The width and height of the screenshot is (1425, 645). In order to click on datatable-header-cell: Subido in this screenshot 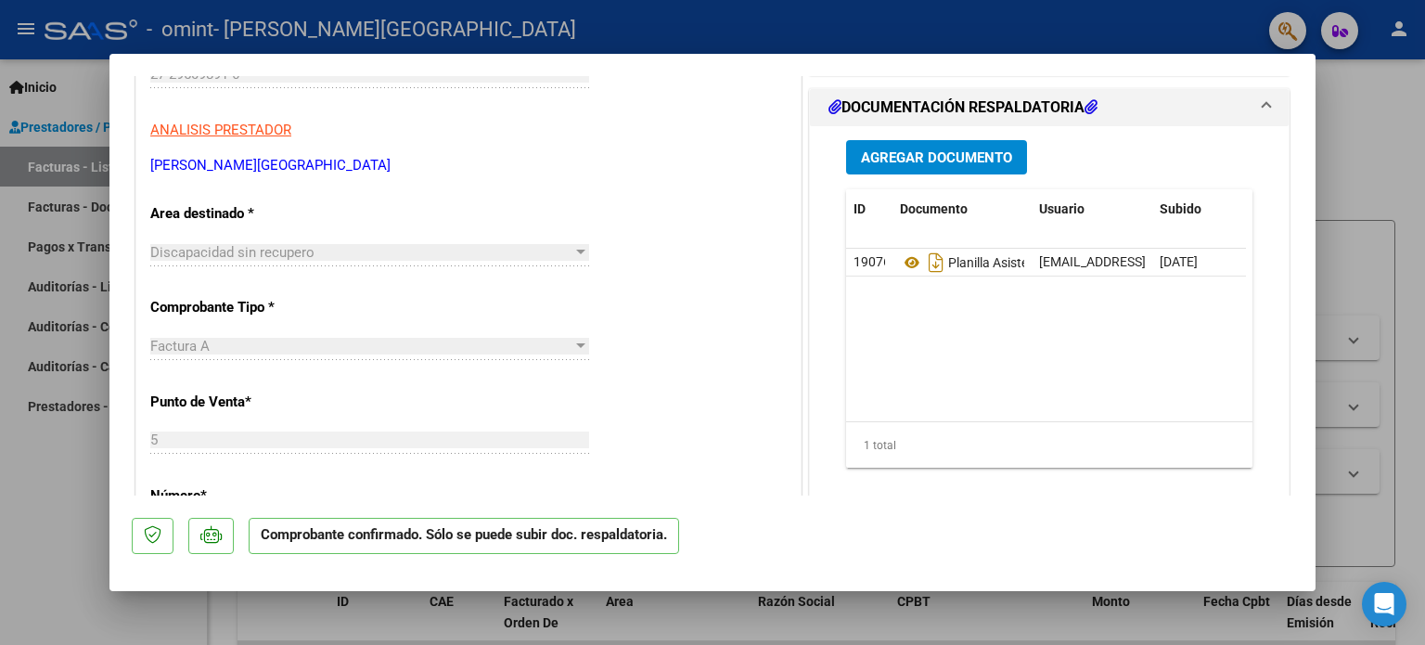, I will do `click(1199, 209)`.